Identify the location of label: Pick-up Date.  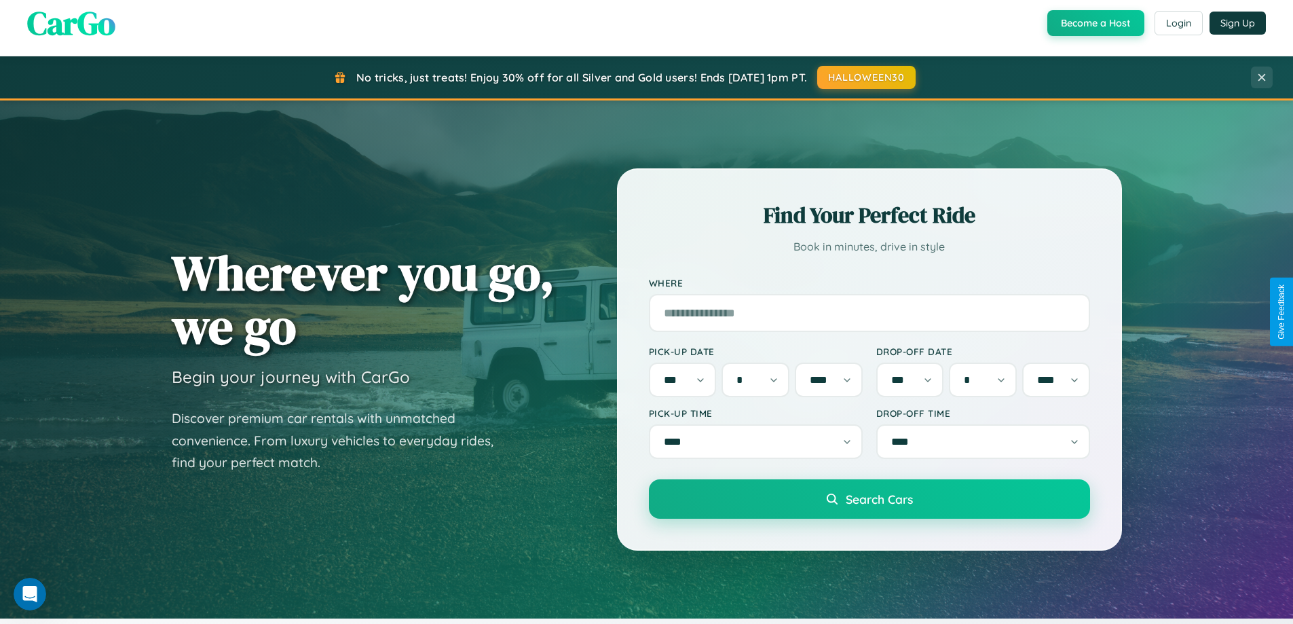
(755, 351).